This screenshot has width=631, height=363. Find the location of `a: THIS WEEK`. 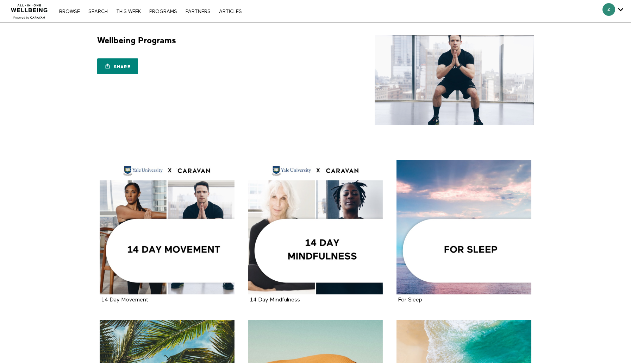

a: THIS WEEK is located at coordinates (129, 12).